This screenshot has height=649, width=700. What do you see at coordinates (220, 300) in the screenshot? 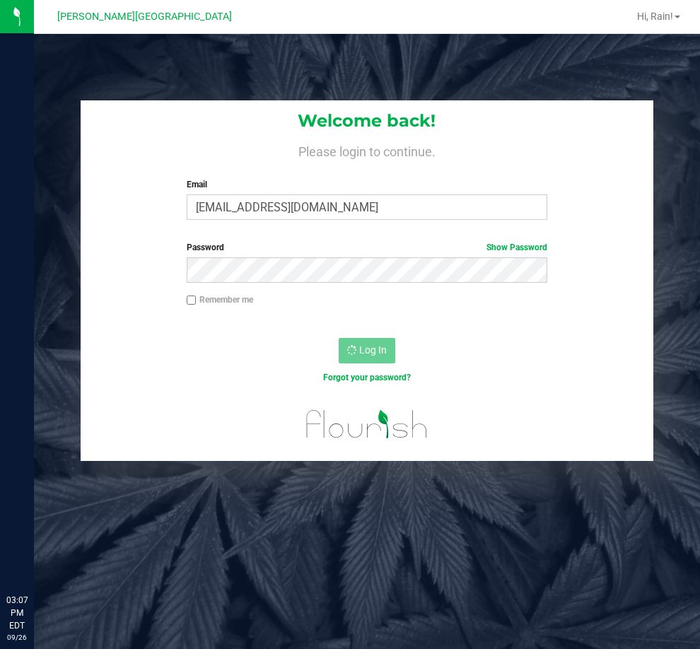
I see `label: Remember me` at bounding box center [220, 300].